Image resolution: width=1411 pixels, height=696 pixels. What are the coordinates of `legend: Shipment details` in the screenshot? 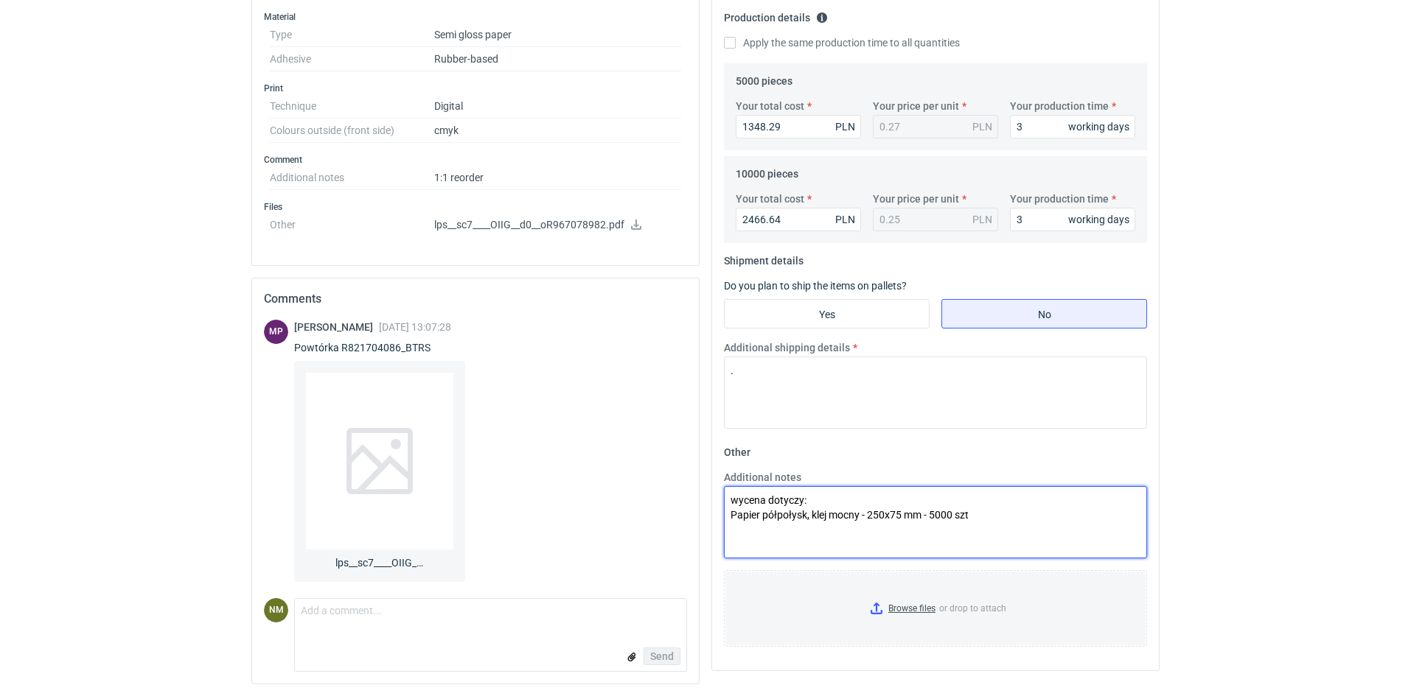 It's located at (763, 258).